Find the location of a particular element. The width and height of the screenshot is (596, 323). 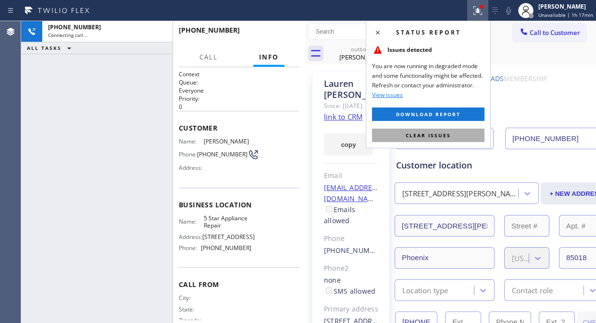

div: Contact role is located at coordinates (532, 290).